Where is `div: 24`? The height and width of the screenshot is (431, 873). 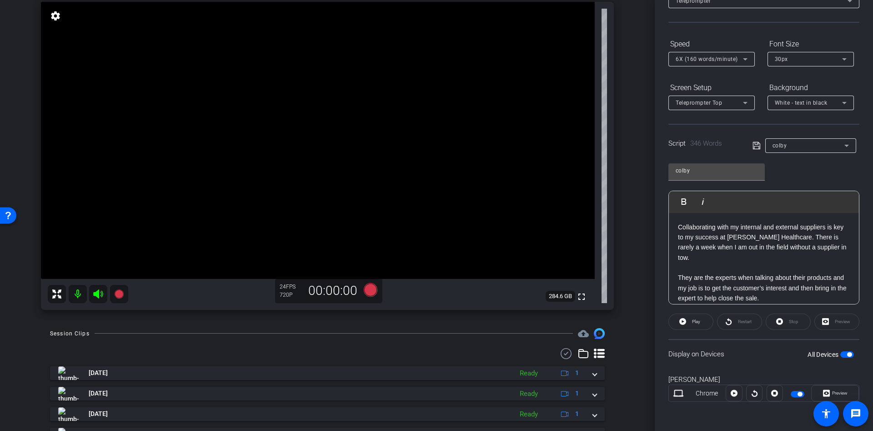 div: 24 is located at coordinates (291, 287).